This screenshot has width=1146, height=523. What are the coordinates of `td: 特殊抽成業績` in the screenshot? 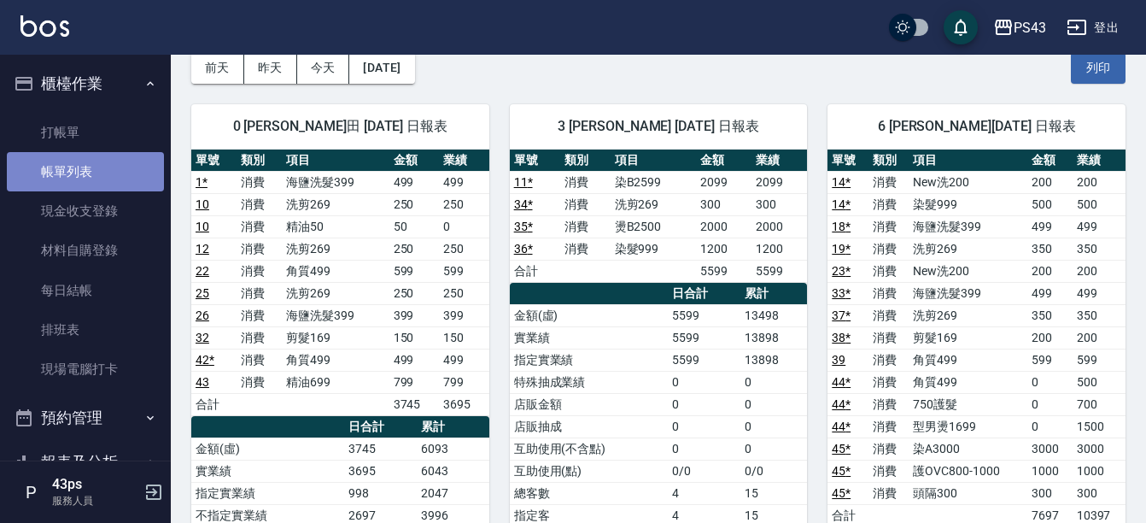 It's located at (588, 382).